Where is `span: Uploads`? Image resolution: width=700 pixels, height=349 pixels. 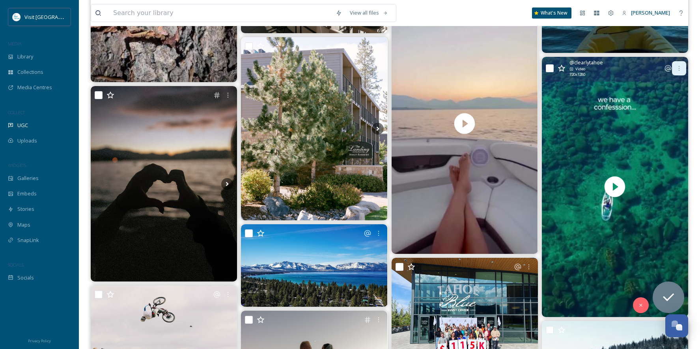 span: Uploads is located at coordinates (27, 140).